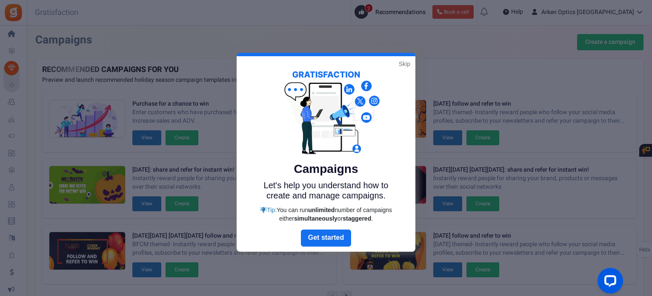 The image size is (652, 296). Describe the element at coordinates (356, 218) in the screenshot. I see `strong: staggered` at that location.